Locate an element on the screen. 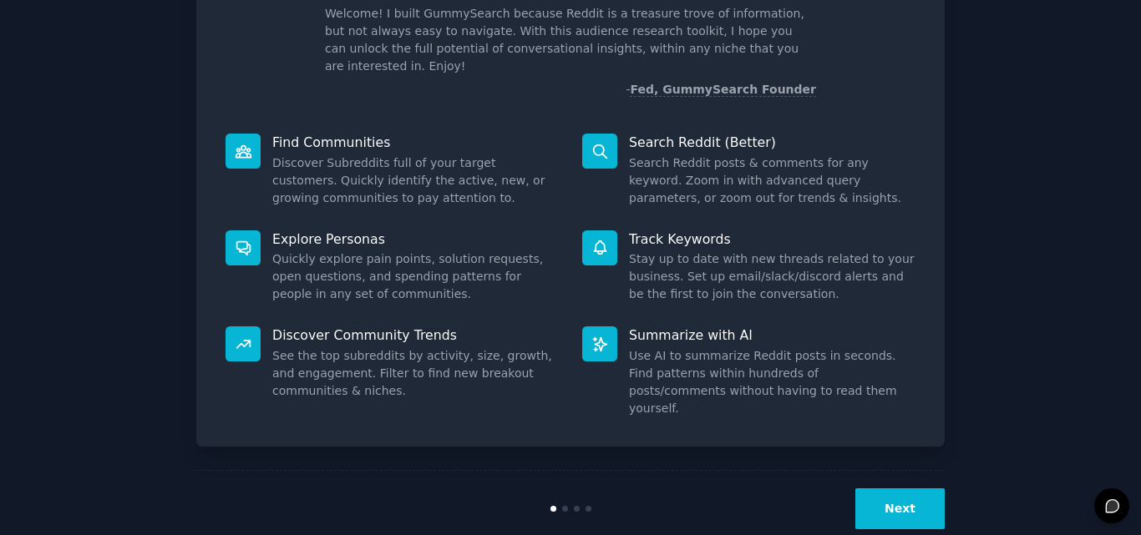 Image resolution: width=1141 pixels, height=535 pixels. p: Welcome! I built GummySearch because Reddit is a treasure trove of information, but not always ea... is located at coordinates (571, 40).